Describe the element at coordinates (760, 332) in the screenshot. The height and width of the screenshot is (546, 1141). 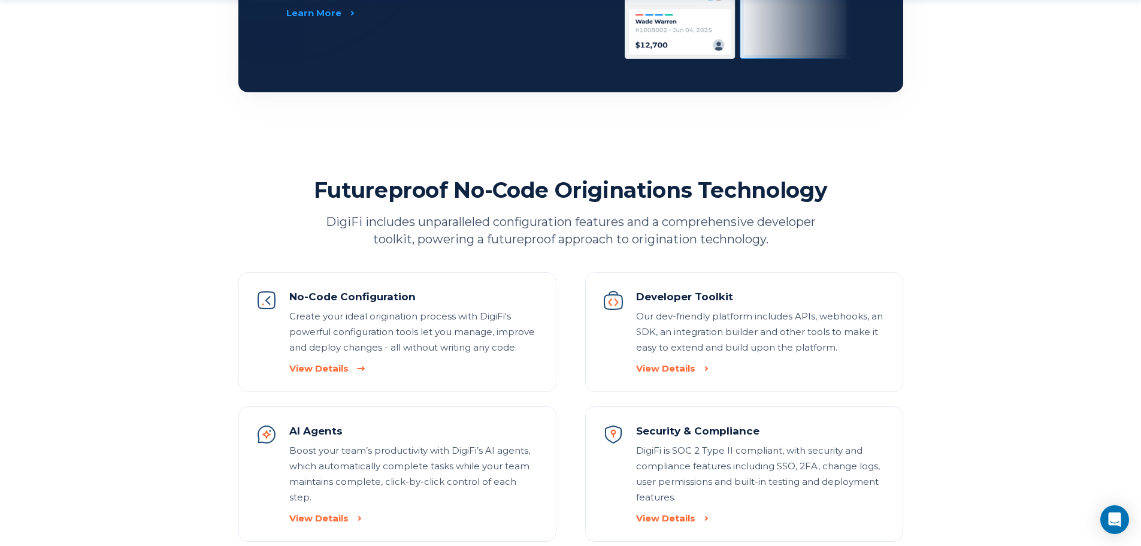
I see `p: Our dev-friendly platform includes APIs, webhooks, an SDK, an integration builder and other tools...` at that location.